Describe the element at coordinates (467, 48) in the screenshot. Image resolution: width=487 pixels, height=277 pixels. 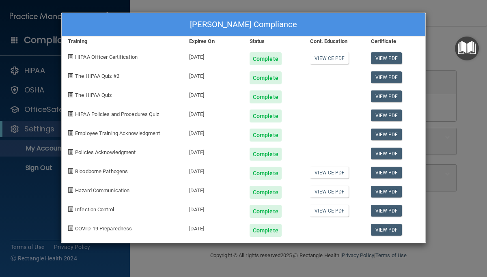
I see `button: Open Resource Center` at that location.